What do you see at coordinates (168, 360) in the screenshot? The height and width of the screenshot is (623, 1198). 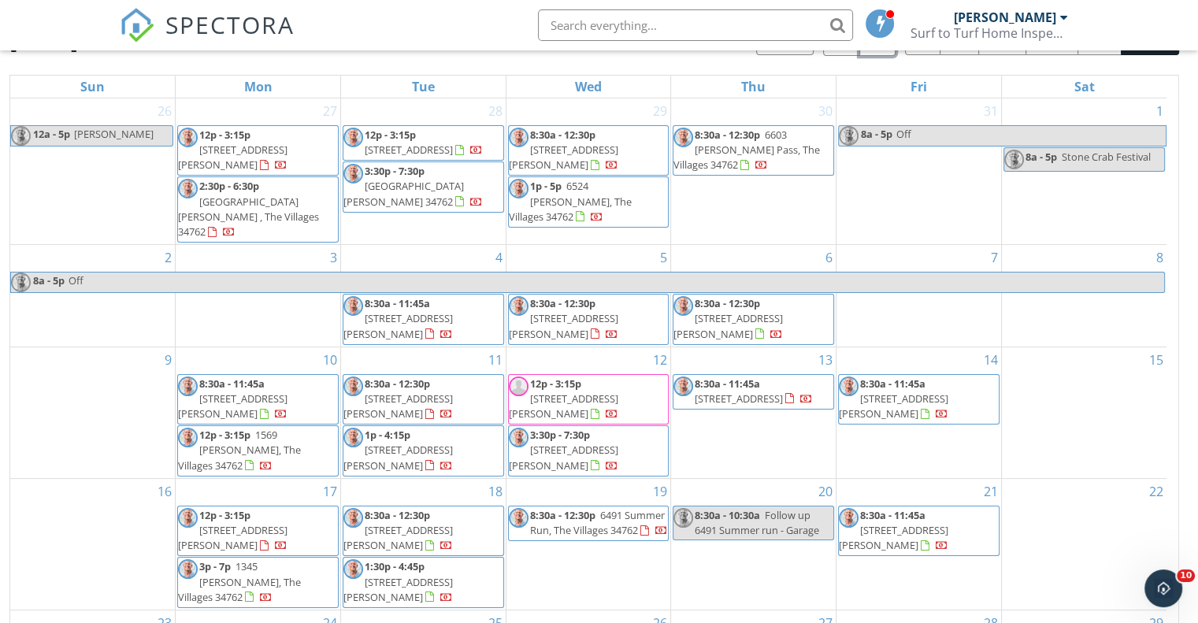 I see `a: Go to November 9, 2025` at bounding box center [168, 360].